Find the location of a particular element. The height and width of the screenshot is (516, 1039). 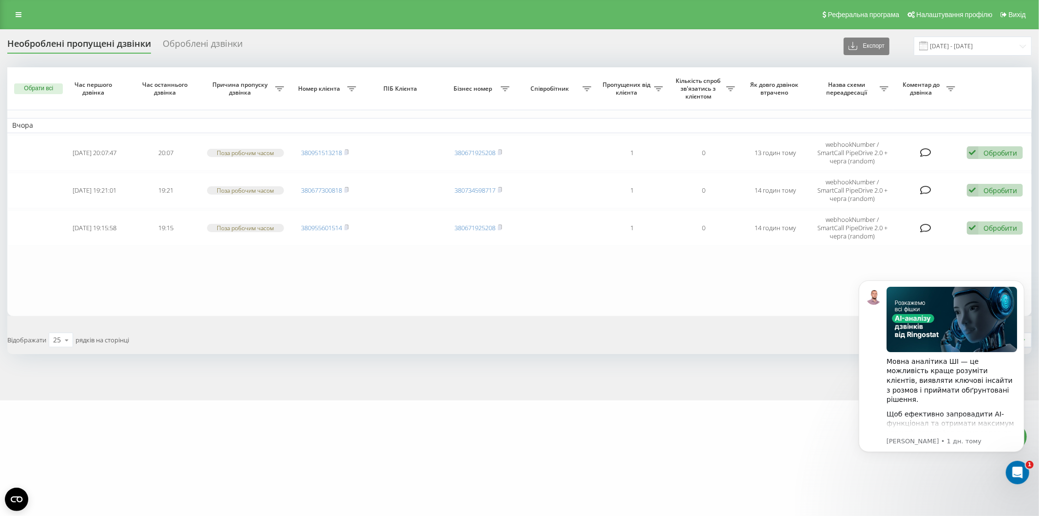

div: Необроблені пропущені дзвінки is located at coordinates (79, 46).